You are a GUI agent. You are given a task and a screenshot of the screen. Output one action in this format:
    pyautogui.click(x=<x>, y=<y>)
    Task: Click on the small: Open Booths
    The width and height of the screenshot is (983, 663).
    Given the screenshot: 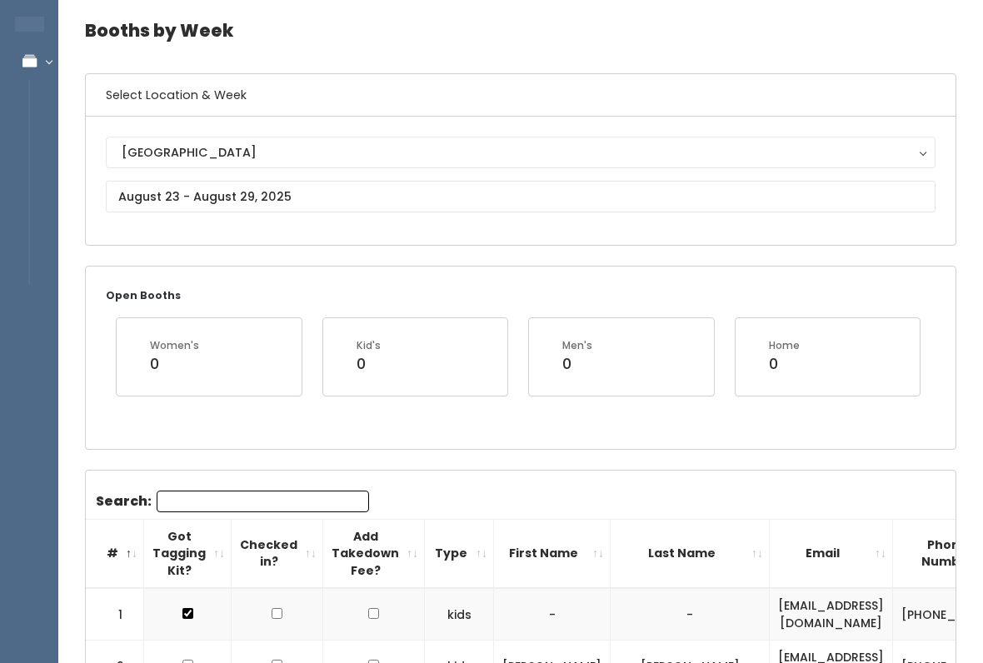 What is the action you would take?
    pyautogui.click(x=143, y=295)
    